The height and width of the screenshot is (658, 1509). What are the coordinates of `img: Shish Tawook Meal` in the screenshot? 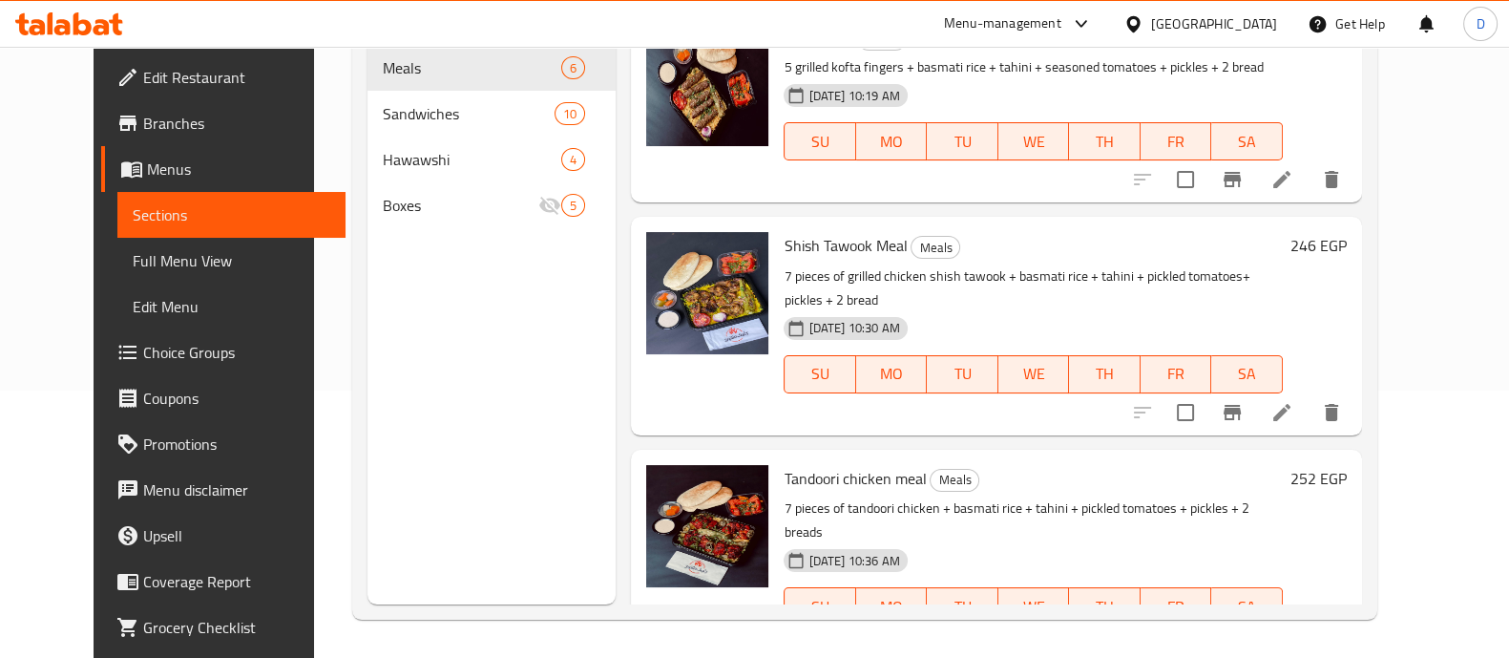 It's located at (707, 293).